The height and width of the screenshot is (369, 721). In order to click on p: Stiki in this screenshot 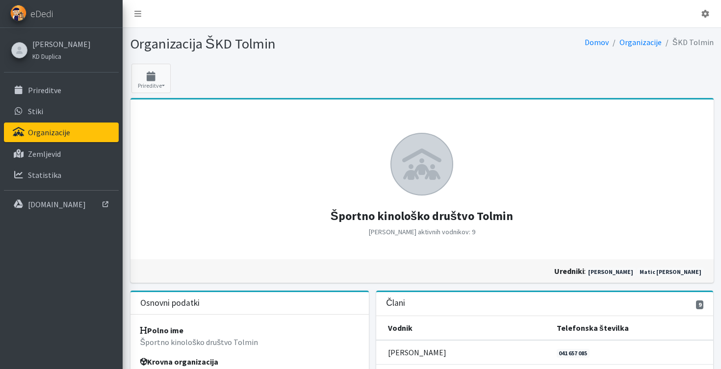, I will do `click(35, 111)`.